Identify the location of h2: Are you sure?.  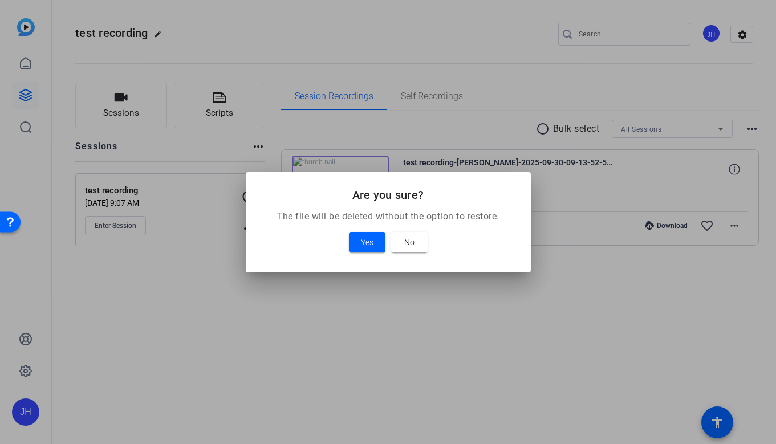
(388, 195).